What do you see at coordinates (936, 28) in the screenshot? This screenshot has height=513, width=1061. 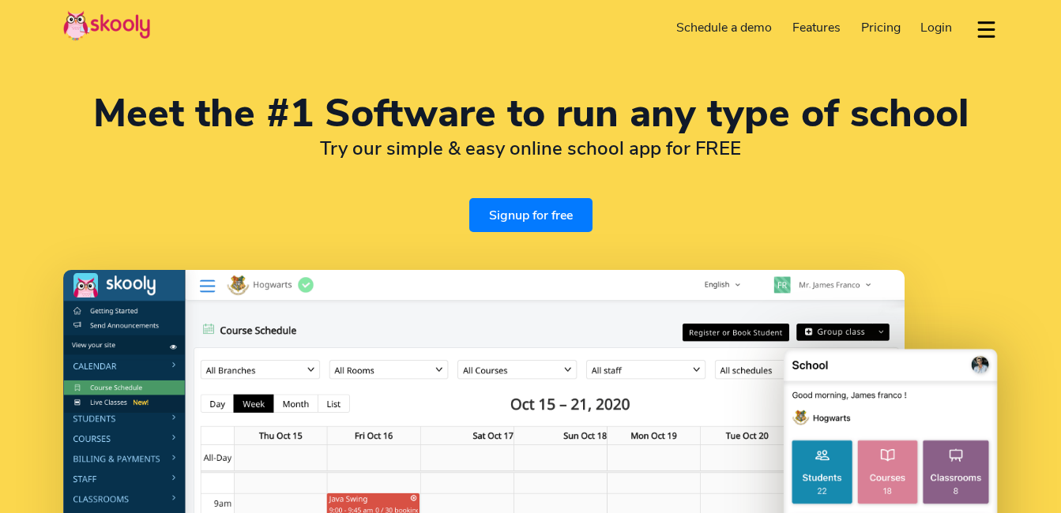 I see `span: Login` at bounding box center [936, 28].